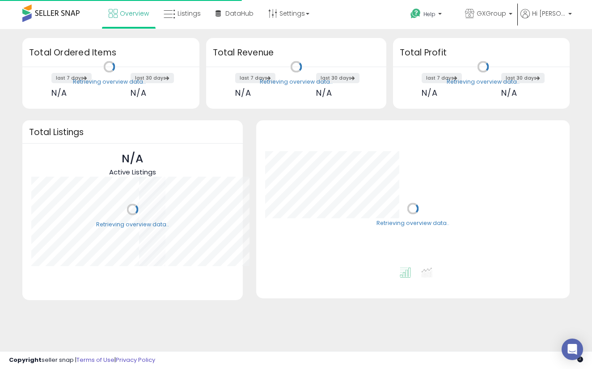 This screenshot has height=369, width=592. What do you see at coordinates (189, 13) in the screenshot?
I see `span: Listings` at bounding box center [189, 13].